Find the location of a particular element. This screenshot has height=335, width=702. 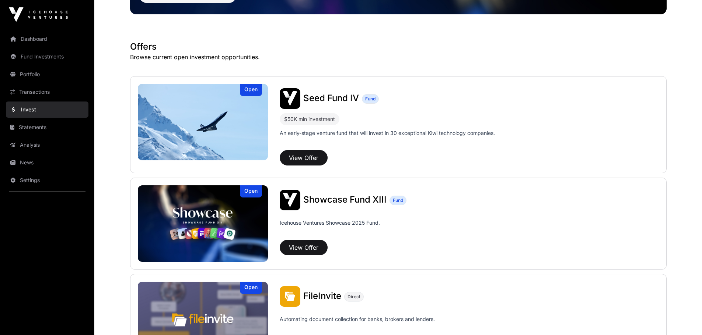

a: Dashboard is located at coordinates (47, 39).